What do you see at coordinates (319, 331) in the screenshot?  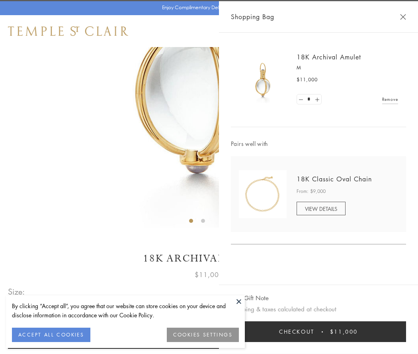 I see `button: Checkout $11,000` at bounding box center [319, 331].